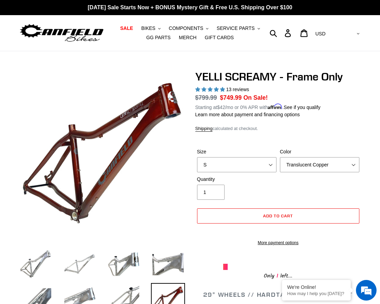 The width and height of the screenshot is (380, 304). I want to click on a: MERCH, so click(188, 38).